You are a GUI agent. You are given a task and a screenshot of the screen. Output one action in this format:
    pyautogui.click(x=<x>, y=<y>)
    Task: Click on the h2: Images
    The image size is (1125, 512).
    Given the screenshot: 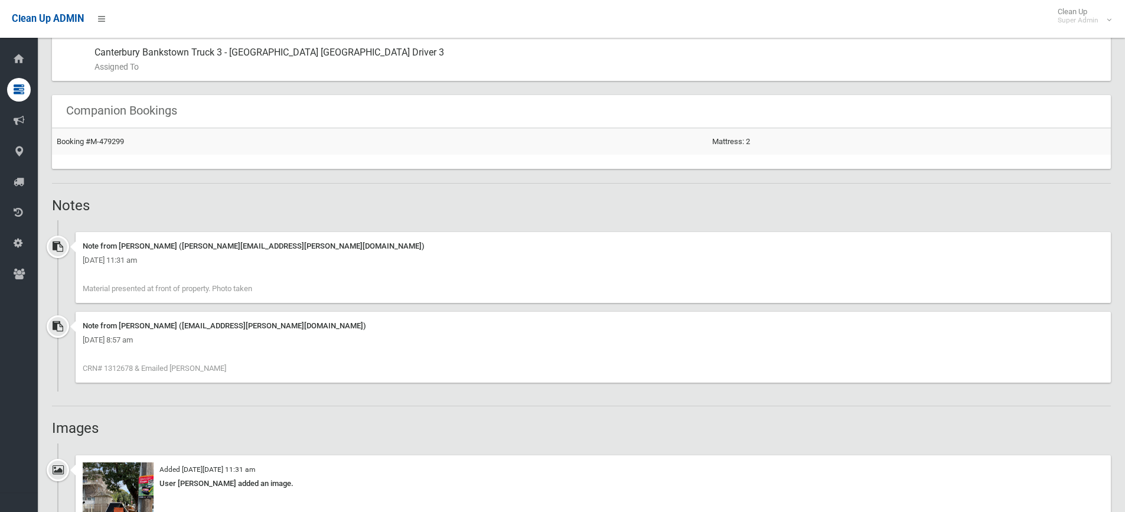 What is the action you would take?
    pyautogui.click(x=581, y=428)
    